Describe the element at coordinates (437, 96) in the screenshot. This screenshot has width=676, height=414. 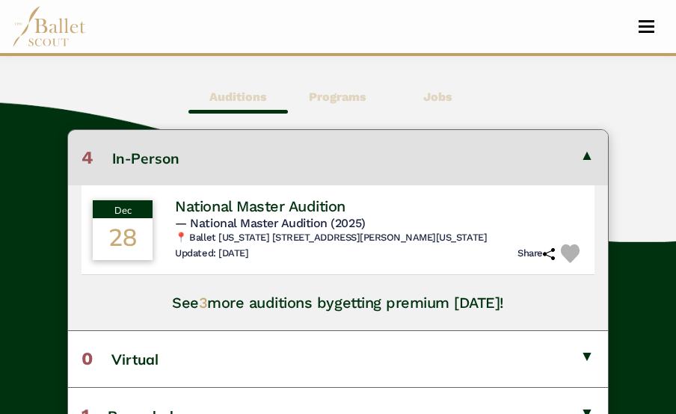
I see `b: Jobs` at that location.